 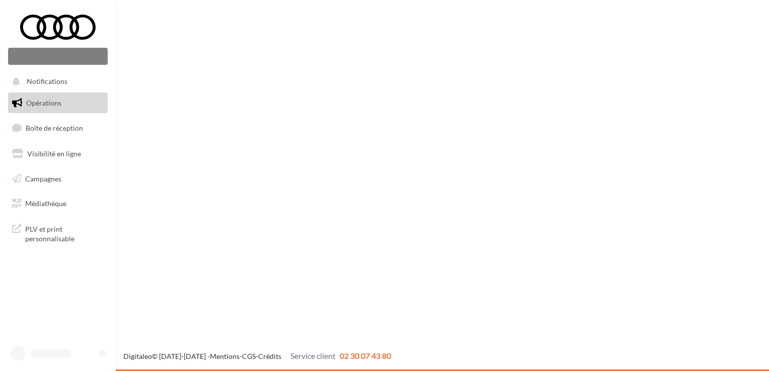 I want to click on a: Digitaleo, so click(x=137, y=356).